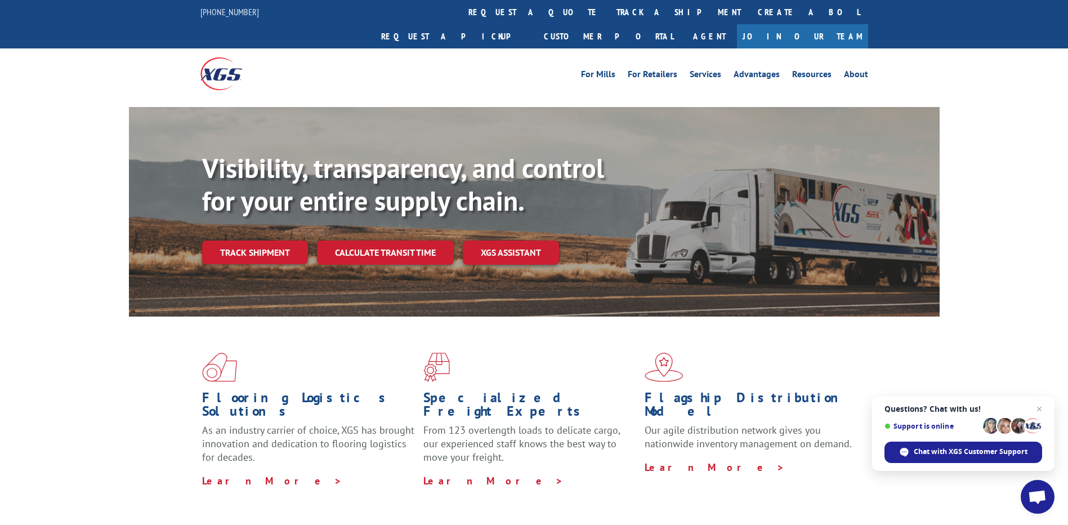 Image resolution: width=1068 pixels, height=525 pixels. What do you see at coordinates (530, 407) in the screenshot?
I see `h1: Specialized Freight Experts` at bounding box center [530, 407].